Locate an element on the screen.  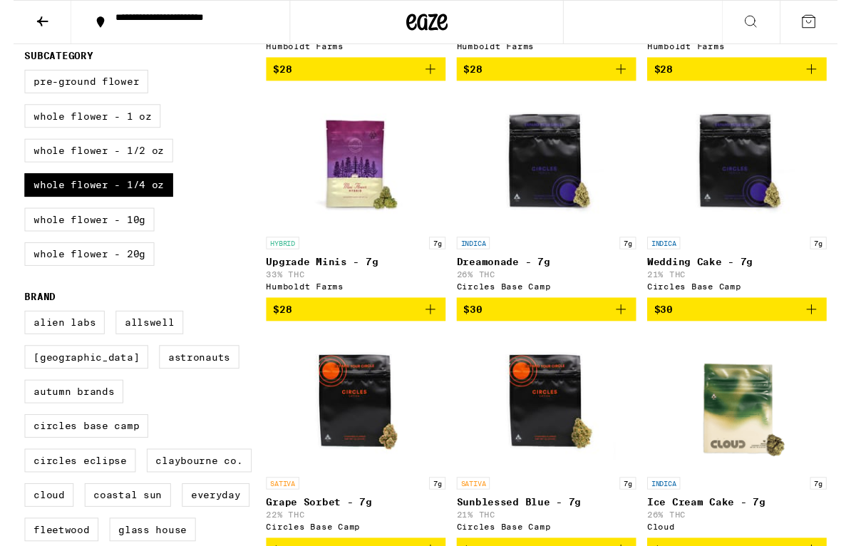
label: Circles Eclipse is located at coordinates (68, 476).